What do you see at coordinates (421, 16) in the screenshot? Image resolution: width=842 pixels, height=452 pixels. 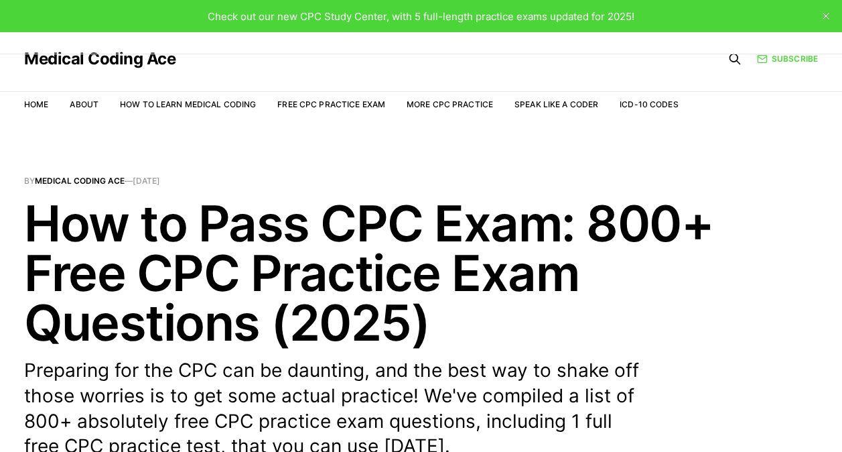 I see `span: Check out our new CPC Study Center, with 5 full-length practice exams updated for 2025!` at bounding box center [421, 16].